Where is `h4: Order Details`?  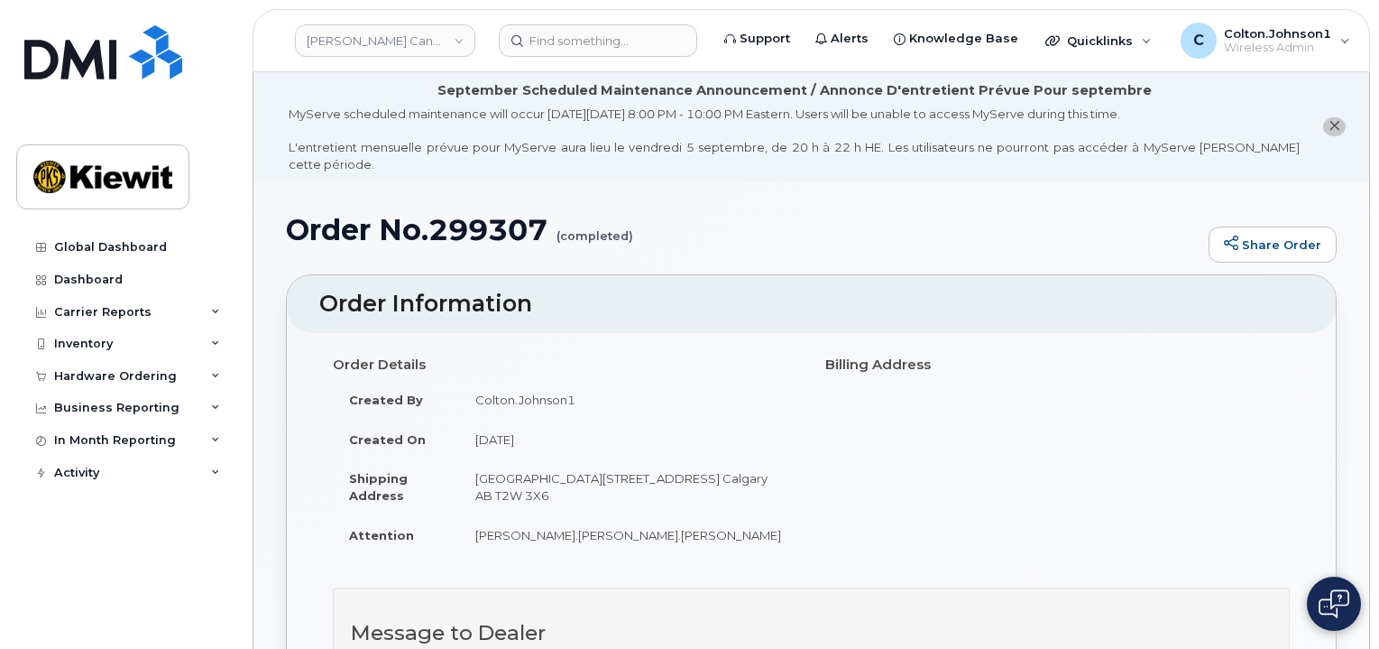
h4: Order Details is located at coordinates (566, 364).